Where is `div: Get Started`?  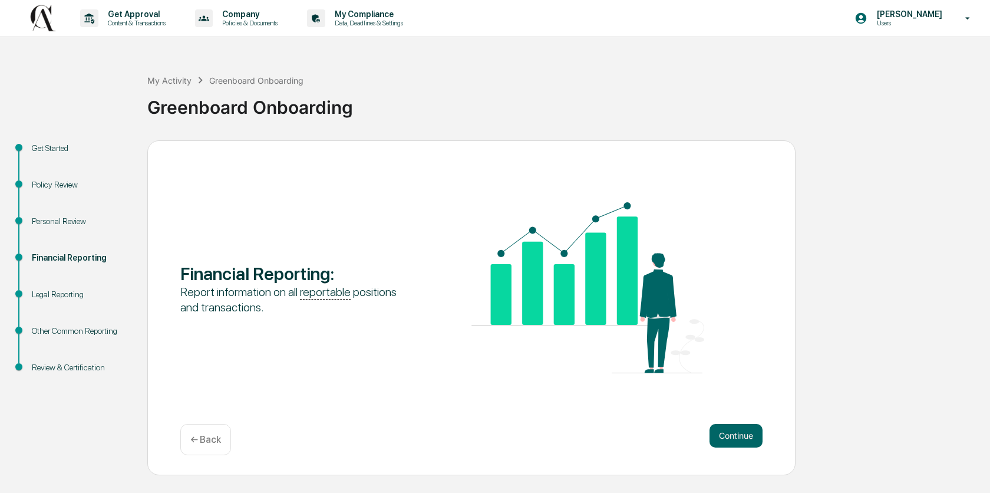
div: Get Started is located at coordinates (80, 148).